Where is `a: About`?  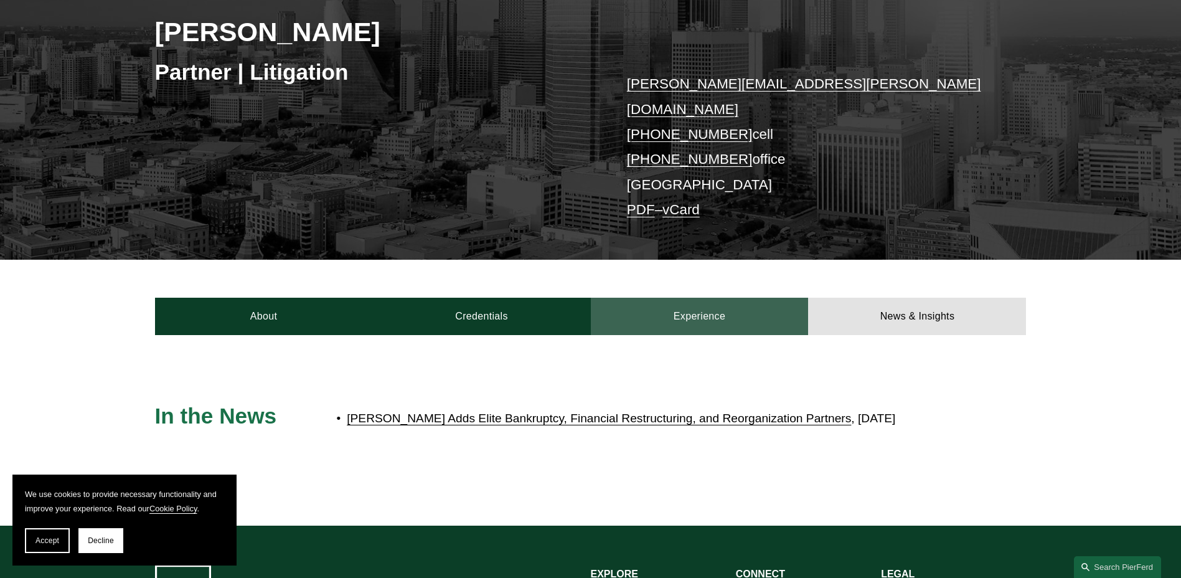
a: About is located at coordinates (264, 316).